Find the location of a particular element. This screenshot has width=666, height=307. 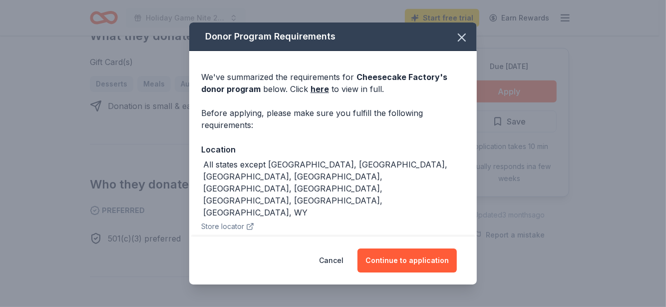

a: here is located at coordinates (320, 89).